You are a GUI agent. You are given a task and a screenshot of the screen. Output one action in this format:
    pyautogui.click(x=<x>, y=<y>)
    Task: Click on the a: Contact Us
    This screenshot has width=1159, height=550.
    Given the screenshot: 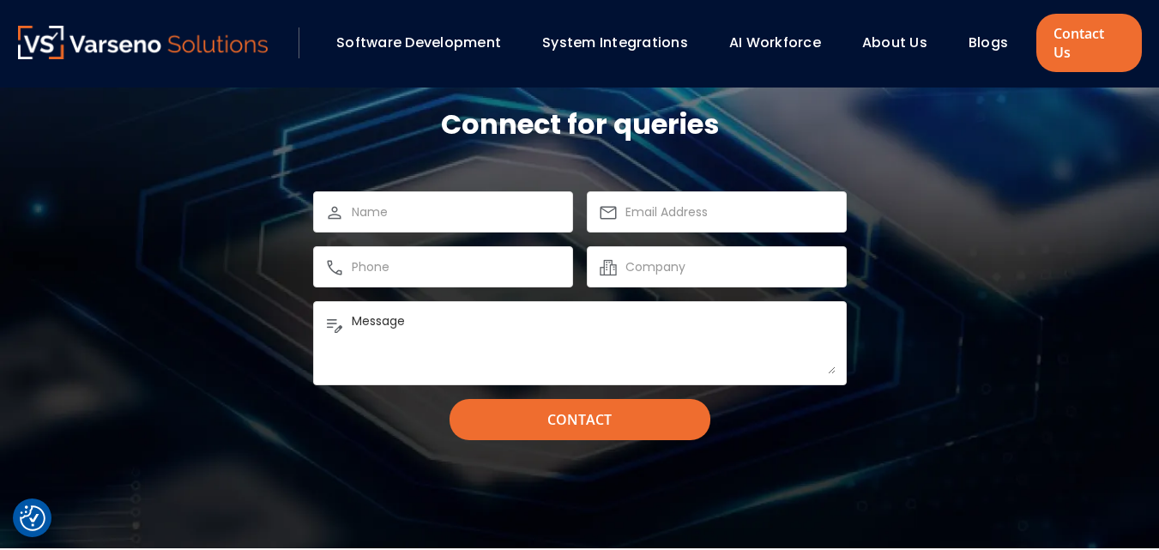 What is the action you would take?
    pyautogui.click(x=1089, y=43)
    